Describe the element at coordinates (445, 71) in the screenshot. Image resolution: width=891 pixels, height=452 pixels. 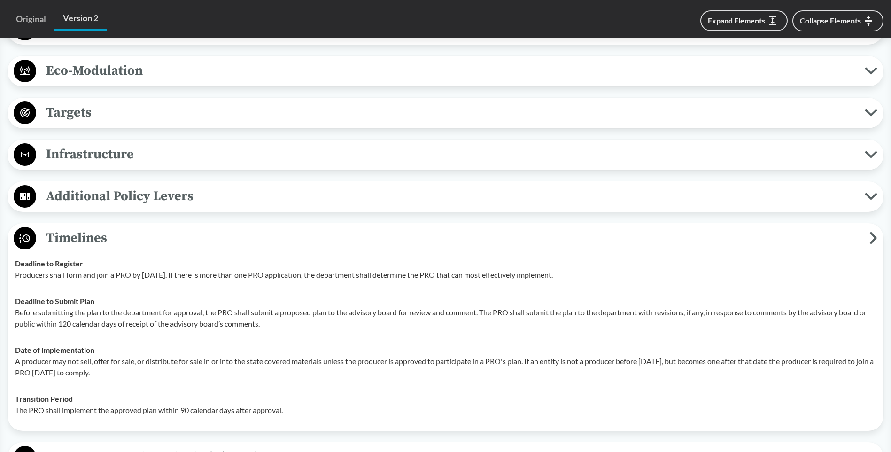
I see `button: Eco-Modulation` at that location.